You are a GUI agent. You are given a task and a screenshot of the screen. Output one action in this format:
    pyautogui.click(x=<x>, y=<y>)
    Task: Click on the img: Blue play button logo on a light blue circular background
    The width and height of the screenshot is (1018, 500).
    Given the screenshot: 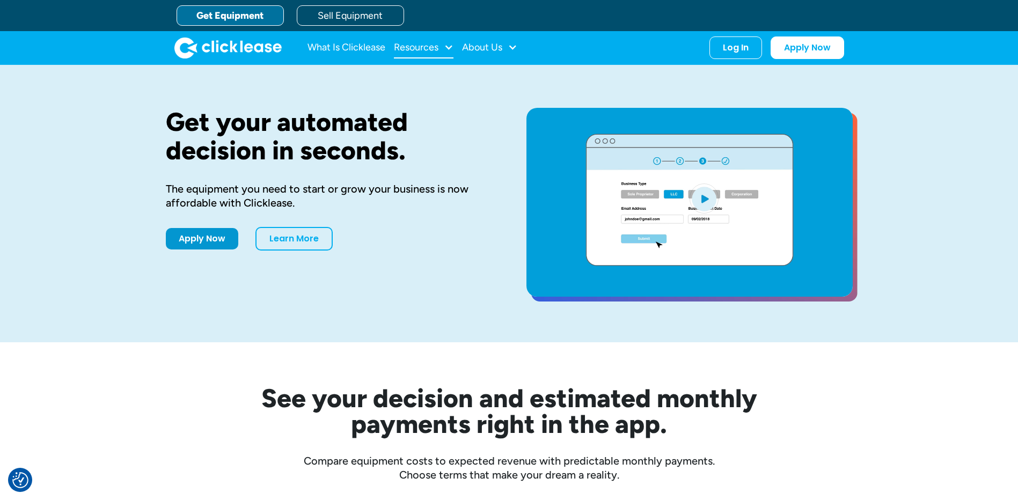 What is the action you would take?
    pyautogui.click(x=704, y=199)
    